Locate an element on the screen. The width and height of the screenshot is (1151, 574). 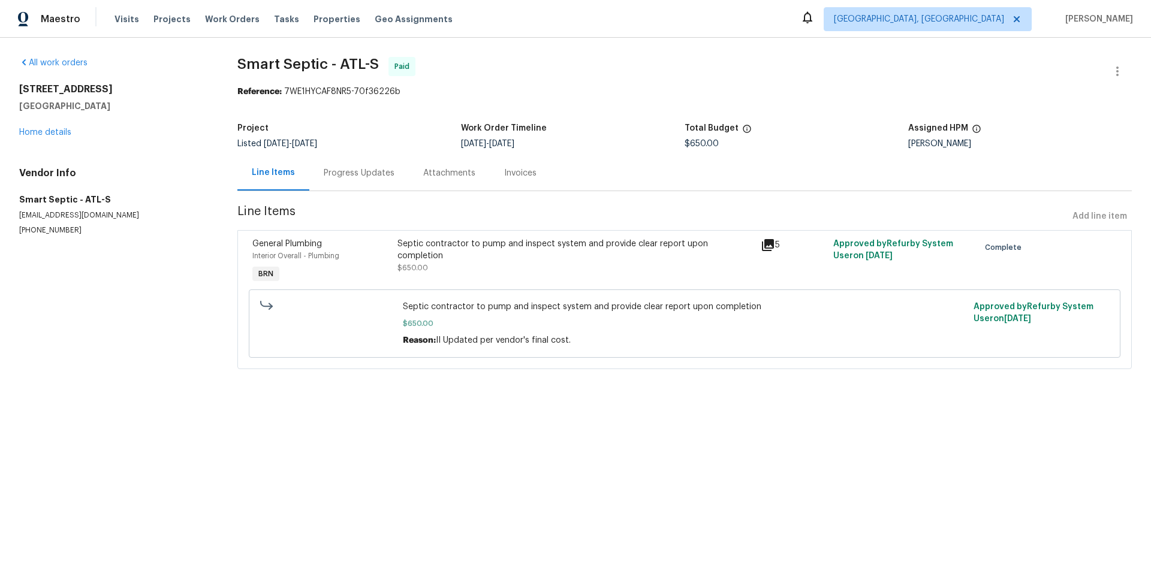
h5: Assigned HPM is located at coordinates (938, 128).